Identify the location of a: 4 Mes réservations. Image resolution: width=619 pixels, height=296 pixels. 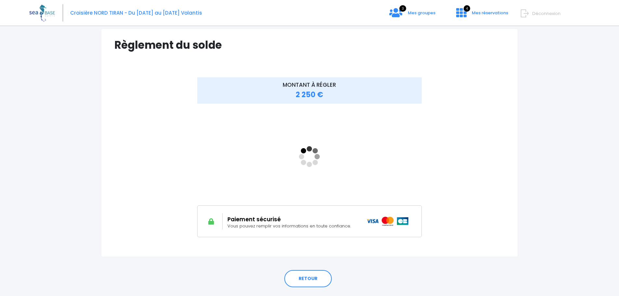
(481, 15).